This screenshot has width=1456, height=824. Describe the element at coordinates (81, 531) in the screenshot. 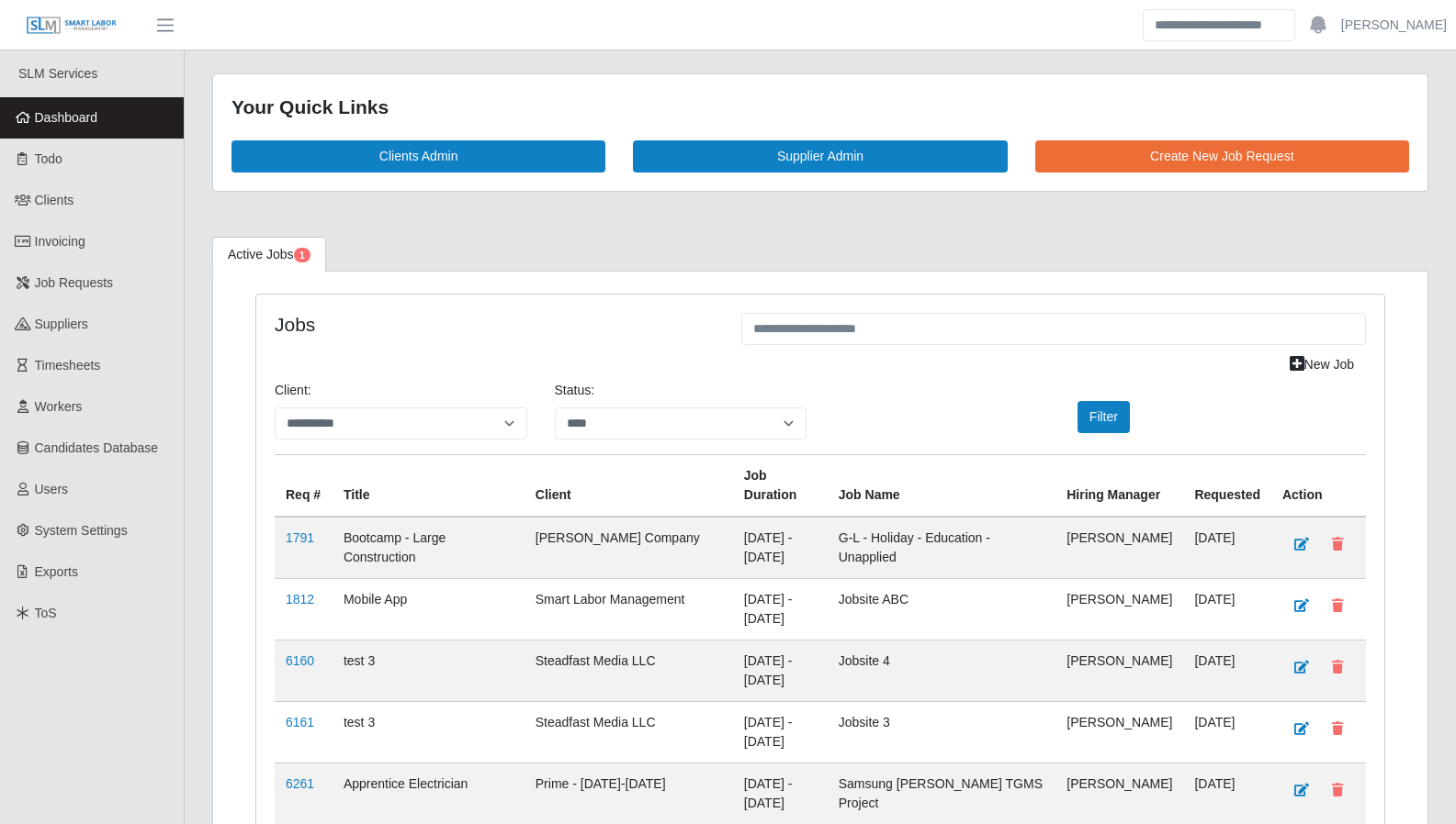

I see `span: System Settings` at that location.